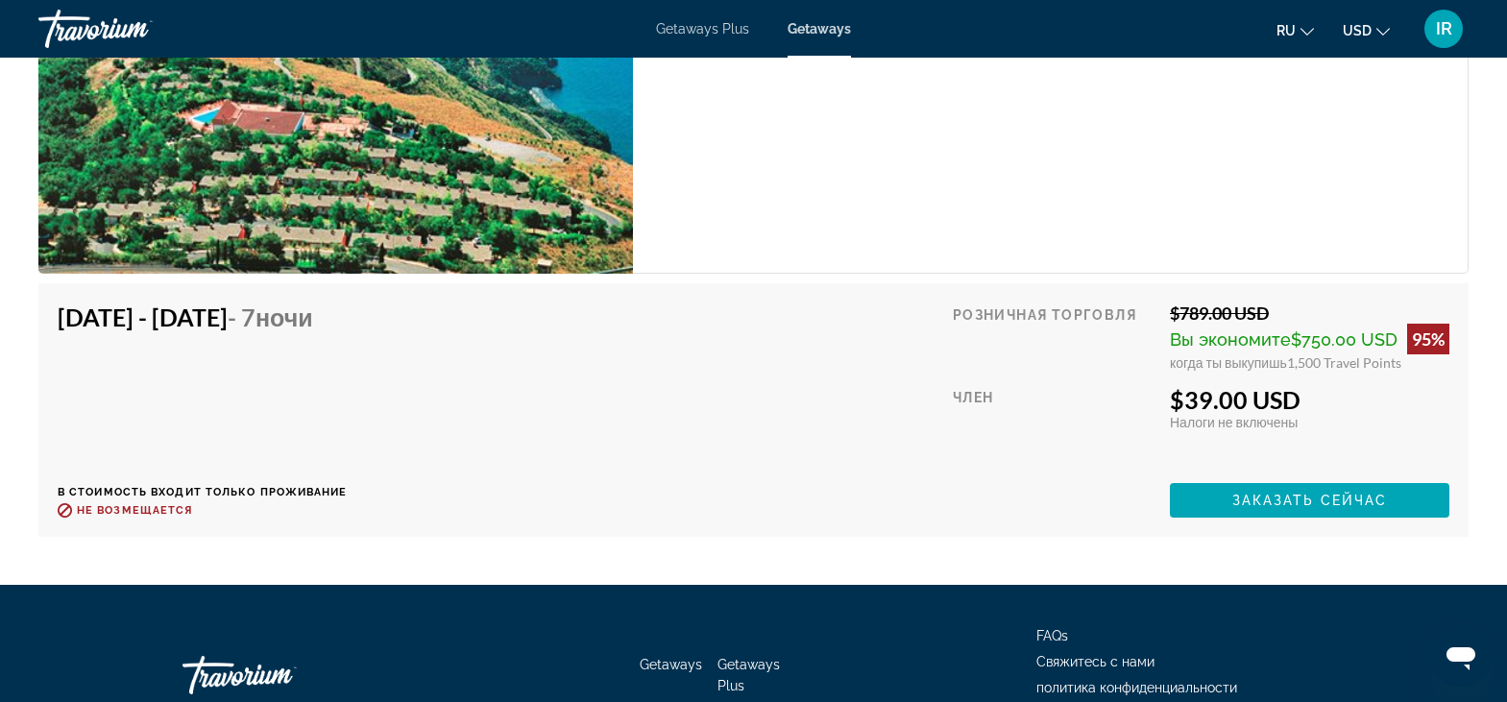  I want to click on div: 95%, so click(1429, 339).